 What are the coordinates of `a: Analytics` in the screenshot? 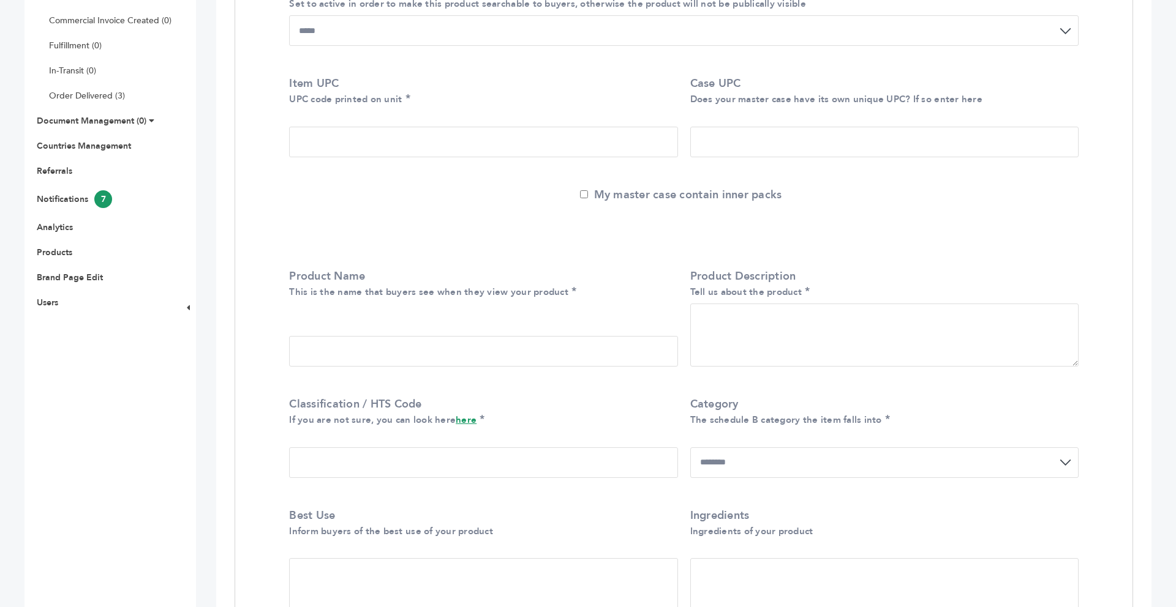 It's located at (54, 227).